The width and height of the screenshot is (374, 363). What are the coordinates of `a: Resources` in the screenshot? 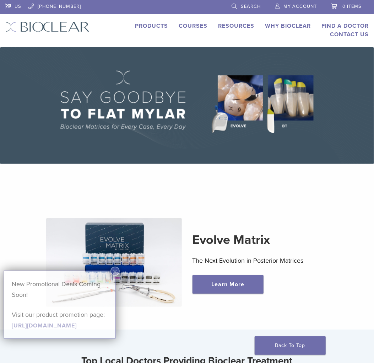 It's located at (236, 26).